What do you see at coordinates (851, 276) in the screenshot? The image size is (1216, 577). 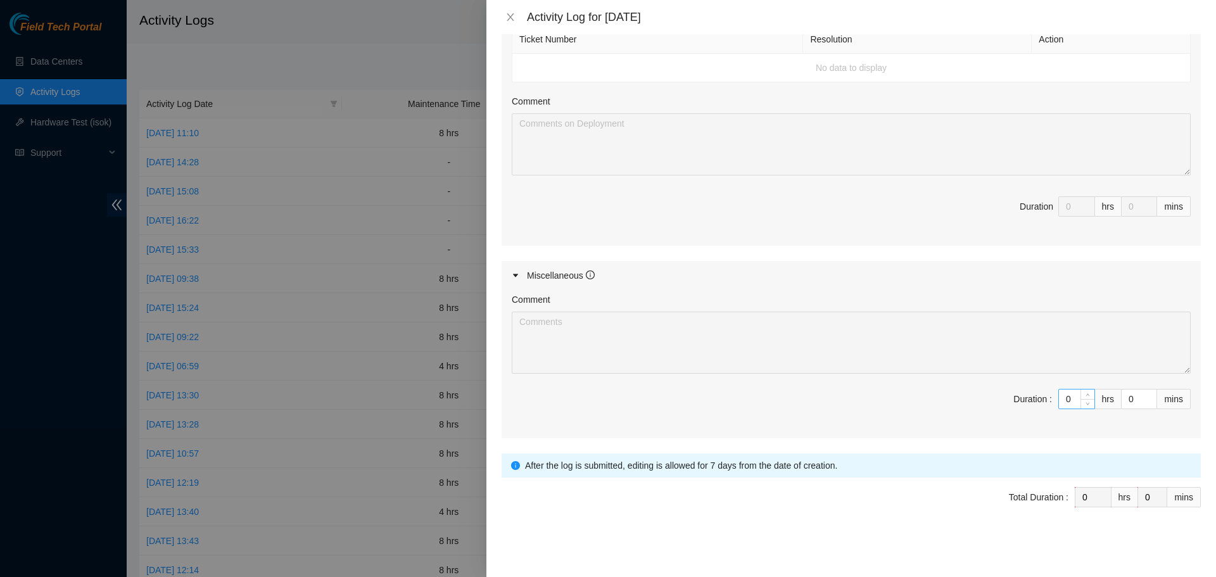 I see `div: Miscellaneous info-circle` at bounding box center [851, 276].